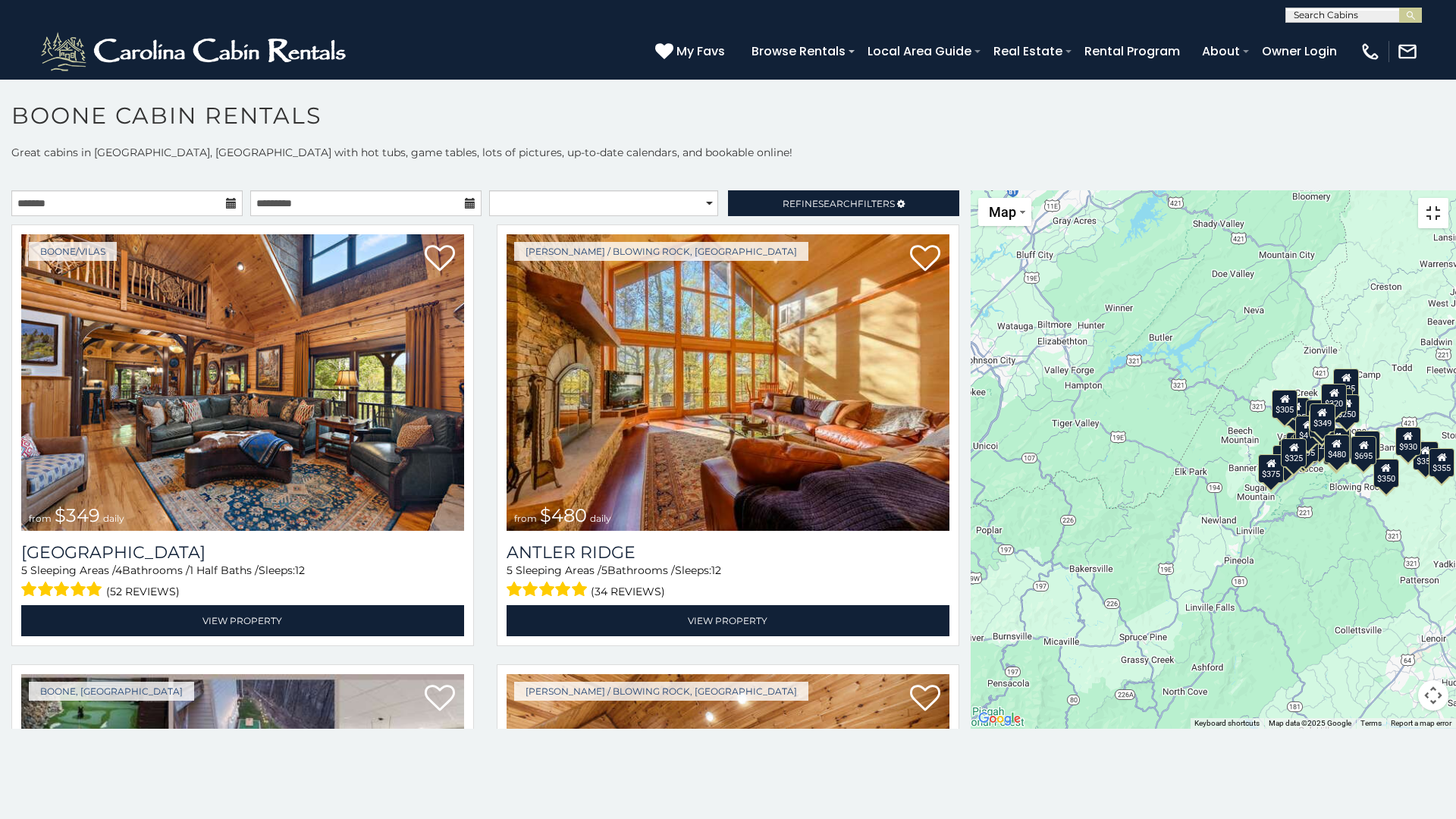 The height and width of the screenshot is (819, 1456). I want to click on a: RefineSearchFilters, so click(843, 203).